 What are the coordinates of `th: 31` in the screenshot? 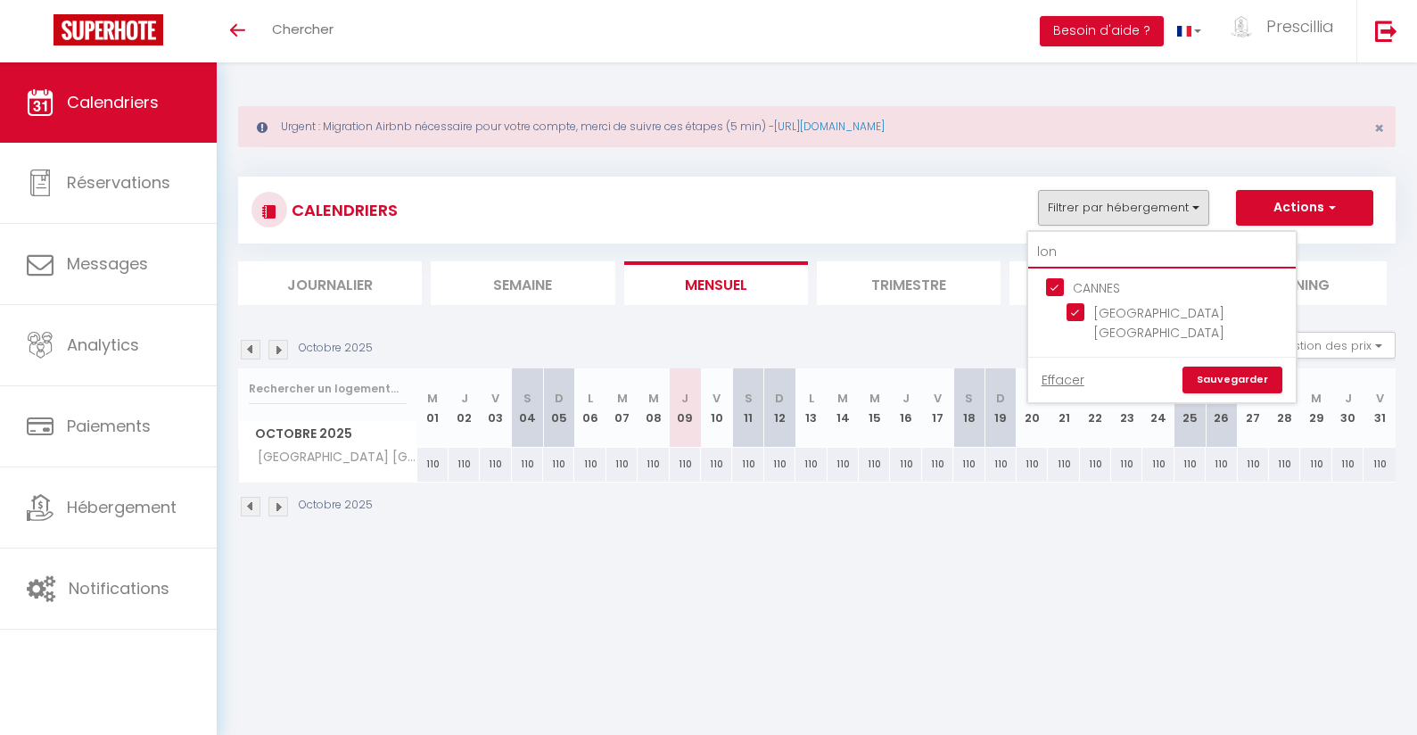 It's located at (1380, 408).